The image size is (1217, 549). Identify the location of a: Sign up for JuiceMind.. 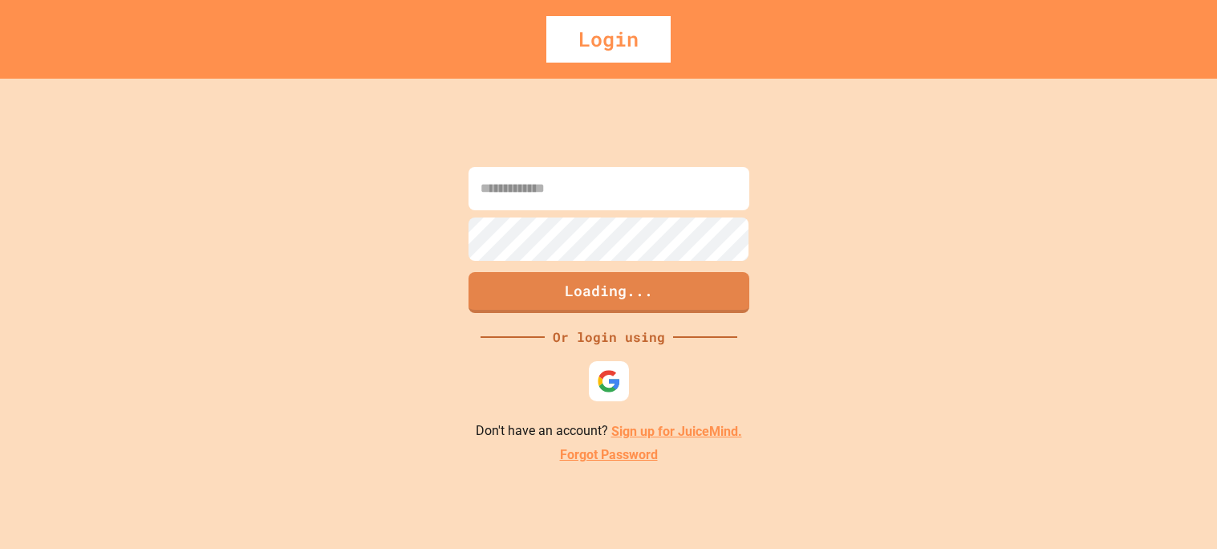
(676, 431).